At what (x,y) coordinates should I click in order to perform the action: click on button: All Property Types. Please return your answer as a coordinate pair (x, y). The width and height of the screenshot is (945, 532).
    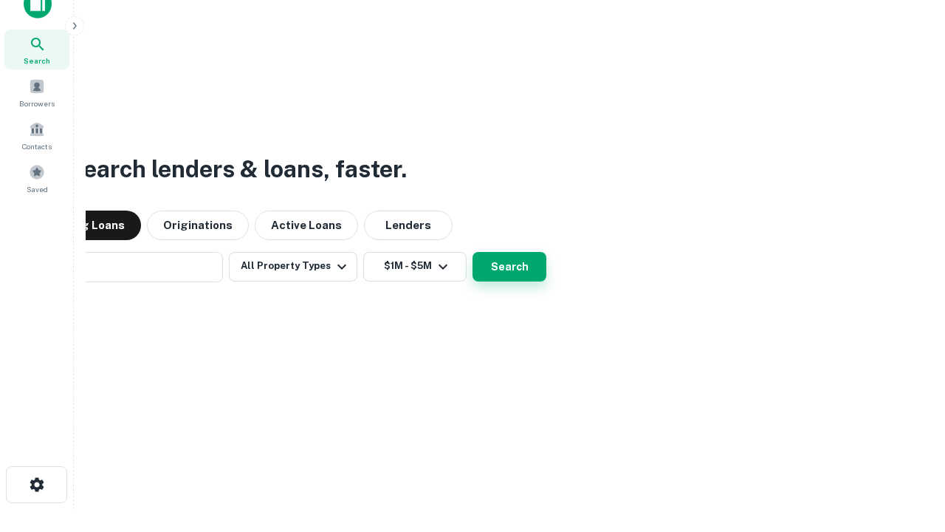
    Looking at the image, I should click on (293, 267).